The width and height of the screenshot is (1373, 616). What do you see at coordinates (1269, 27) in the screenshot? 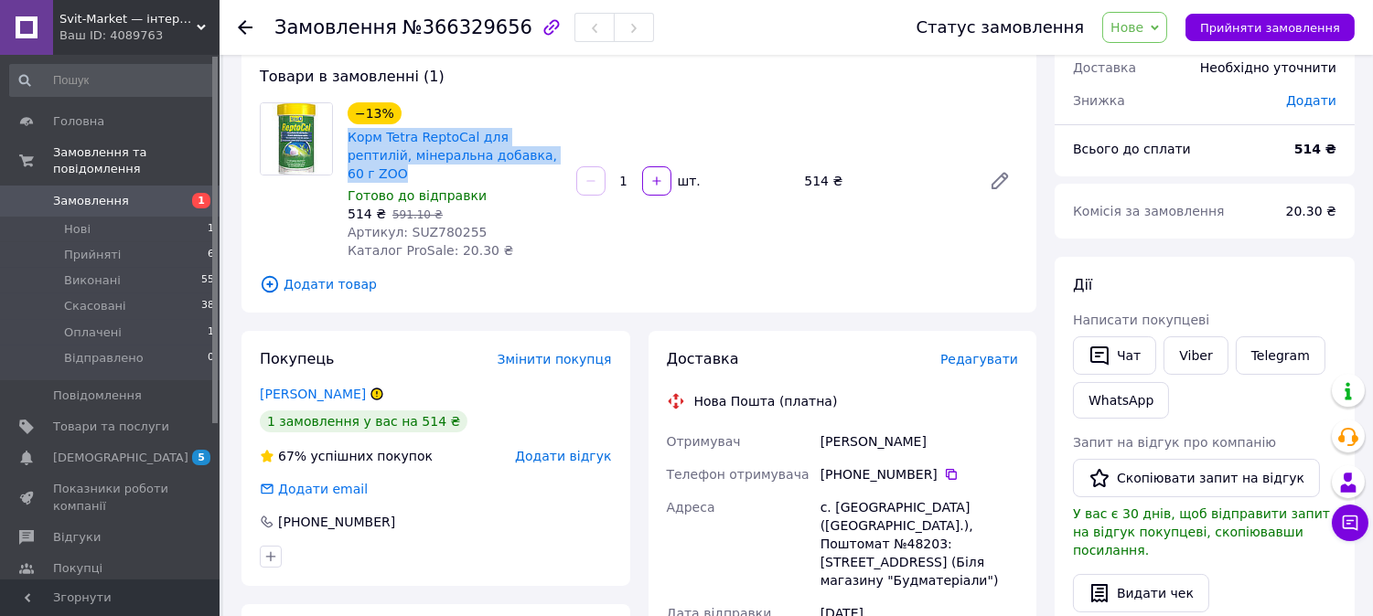
I see `button: Прийняти замовлення` at bounding box center [1269, 27].